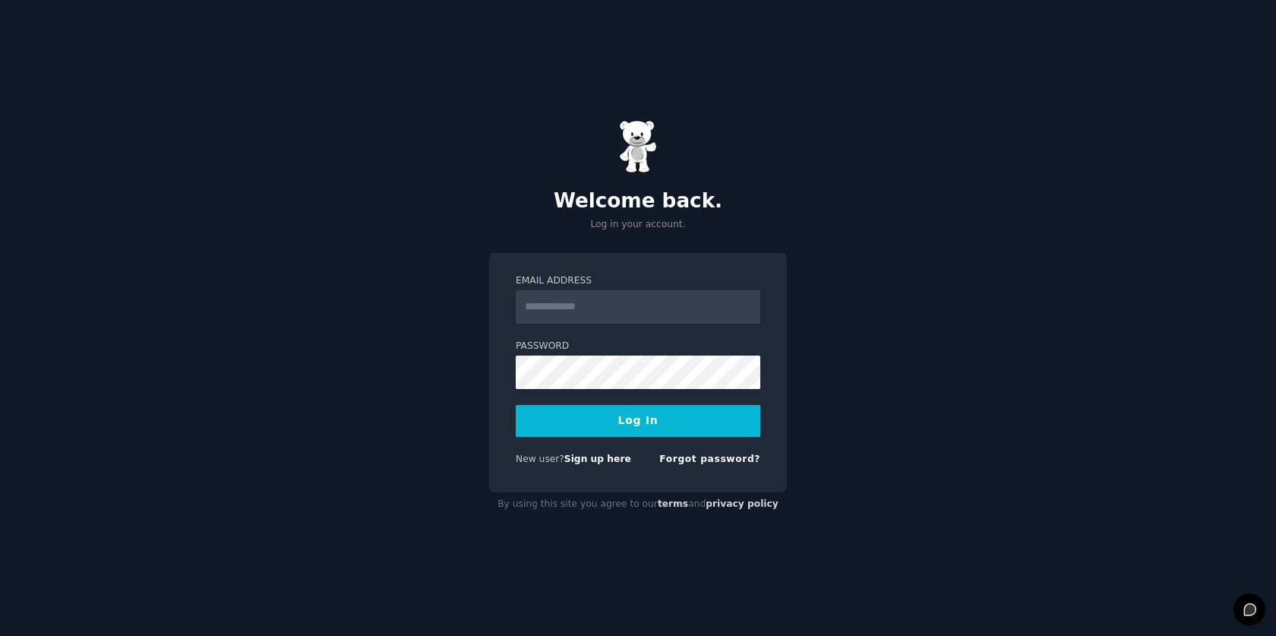 The width and height of the screenshot is (1276, 636). What do you see at coordinates (638, 504) in the screenshot?
I see `div: By using this site you agree to our and` at bounding box center [638, 504].